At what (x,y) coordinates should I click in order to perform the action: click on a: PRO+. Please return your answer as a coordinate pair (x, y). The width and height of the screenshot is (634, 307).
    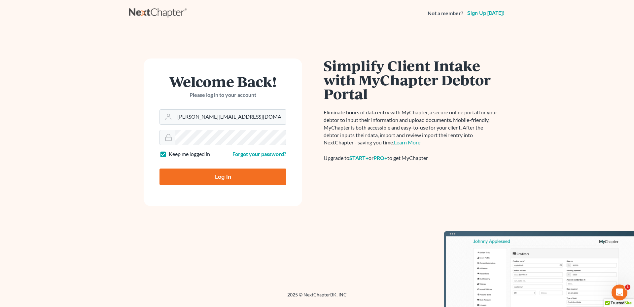
    Looking at the image, I should click on (381, 158).